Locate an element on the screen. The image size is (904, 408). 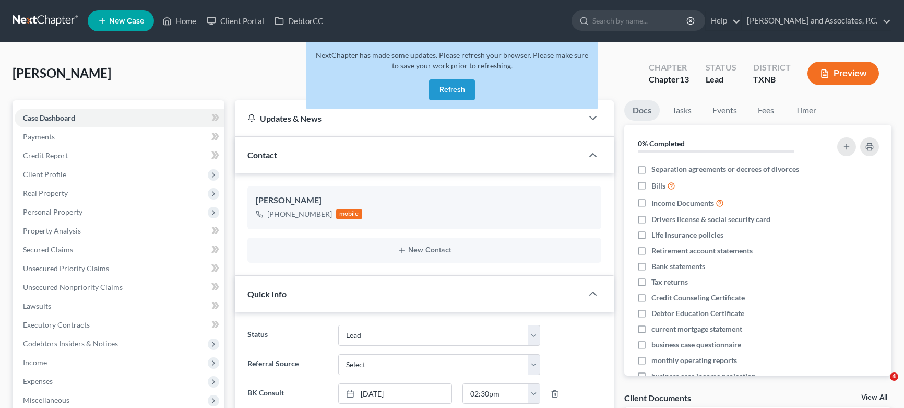
a: Lawsuits is located at coordinates (119, 306).